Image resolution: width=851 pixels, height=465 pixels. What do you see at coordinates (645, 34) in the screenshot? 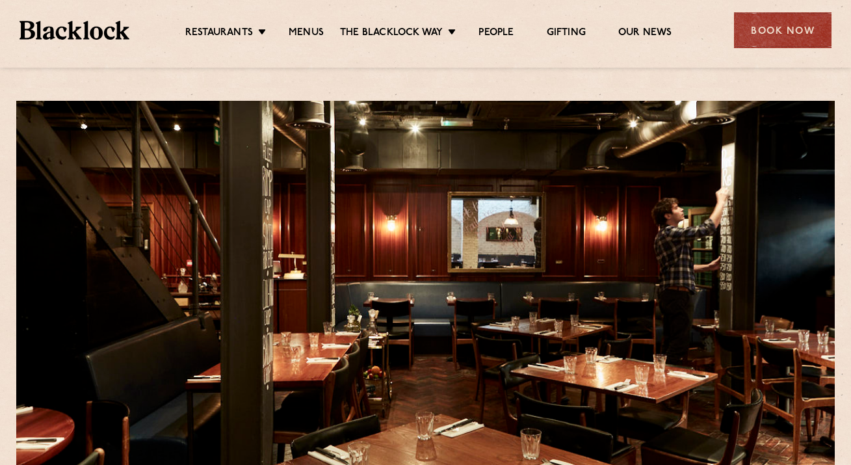
I see `a: Our News` at bounding box center [645, 34].